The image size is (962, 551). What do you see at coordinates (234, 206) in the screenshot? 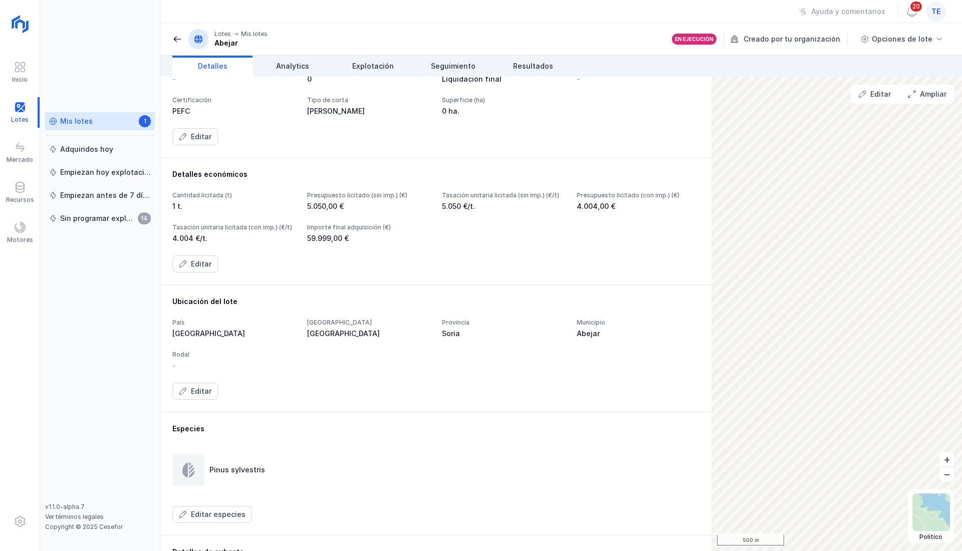
I see `div: 1 t.` at bounding box center [234, 206].